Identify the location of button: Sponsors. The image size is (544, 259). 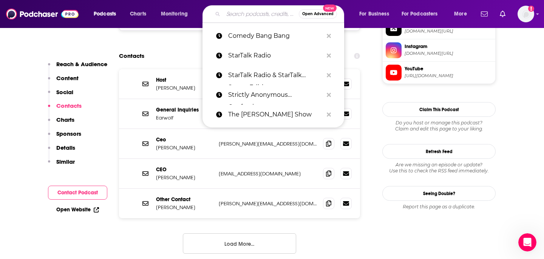
(65, 137).